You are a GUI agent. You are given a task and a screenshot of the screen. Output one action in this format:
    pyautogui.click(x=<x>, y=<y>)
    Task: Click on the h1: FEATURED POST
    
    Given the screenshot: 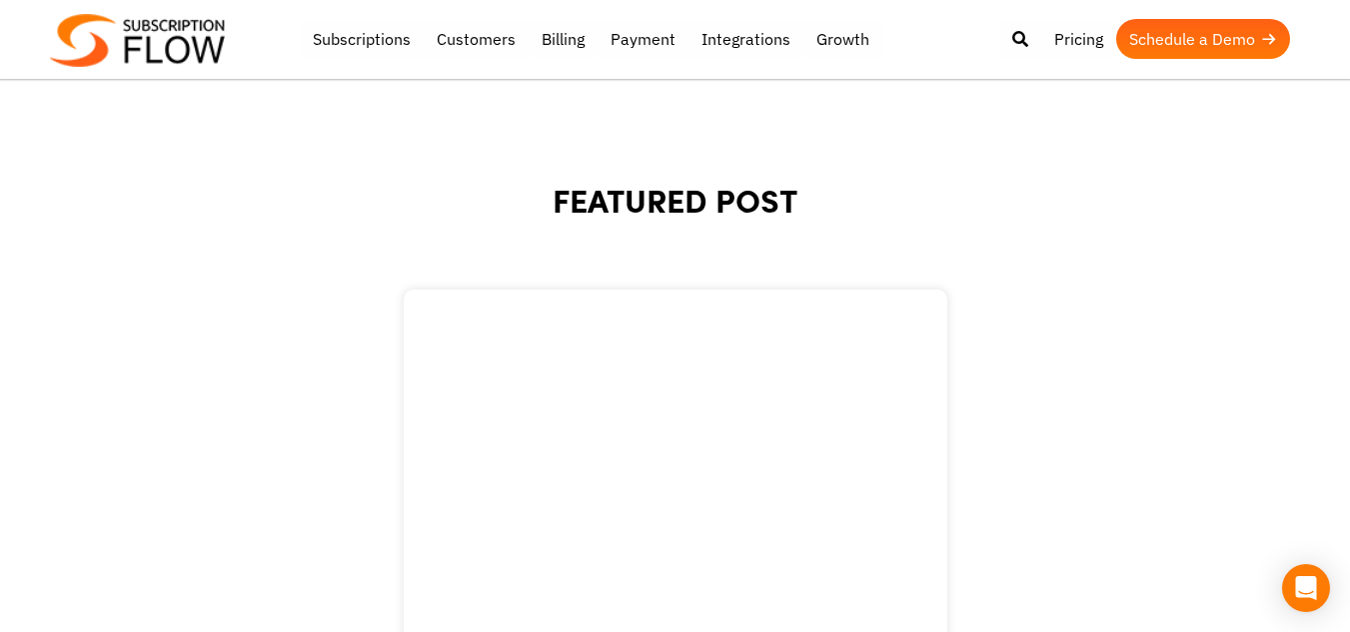 What is the action you would take?
    pyautogui.click(x=675, y=225)
    